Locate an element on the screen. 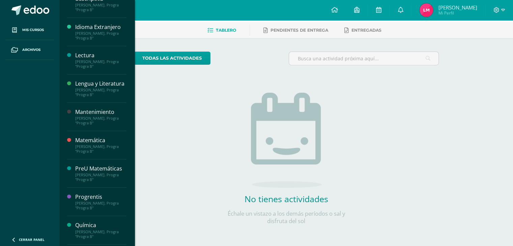 The image size is (513, 246). span: Pendientes de entrega is located at coordinates (299, 30).